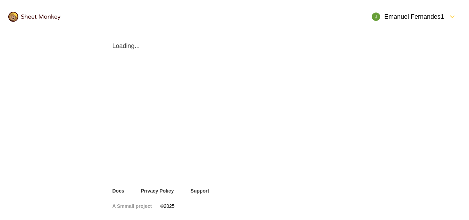 This screenshot has height=220, width=469. Describe the element at coordinates (34, 17) in the screenshot. I see `img: logo@2x.png` at that location.